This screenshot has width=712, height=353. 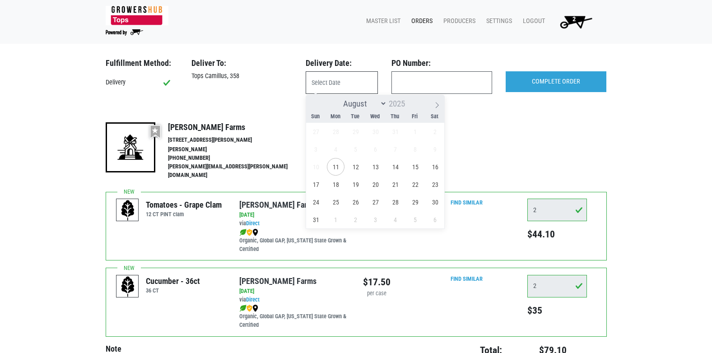 What do you see at coordinates (184, 205) in the screenshot?
I see `div: Tomatoes - Grape Clam` at bounding box center [184, 205].